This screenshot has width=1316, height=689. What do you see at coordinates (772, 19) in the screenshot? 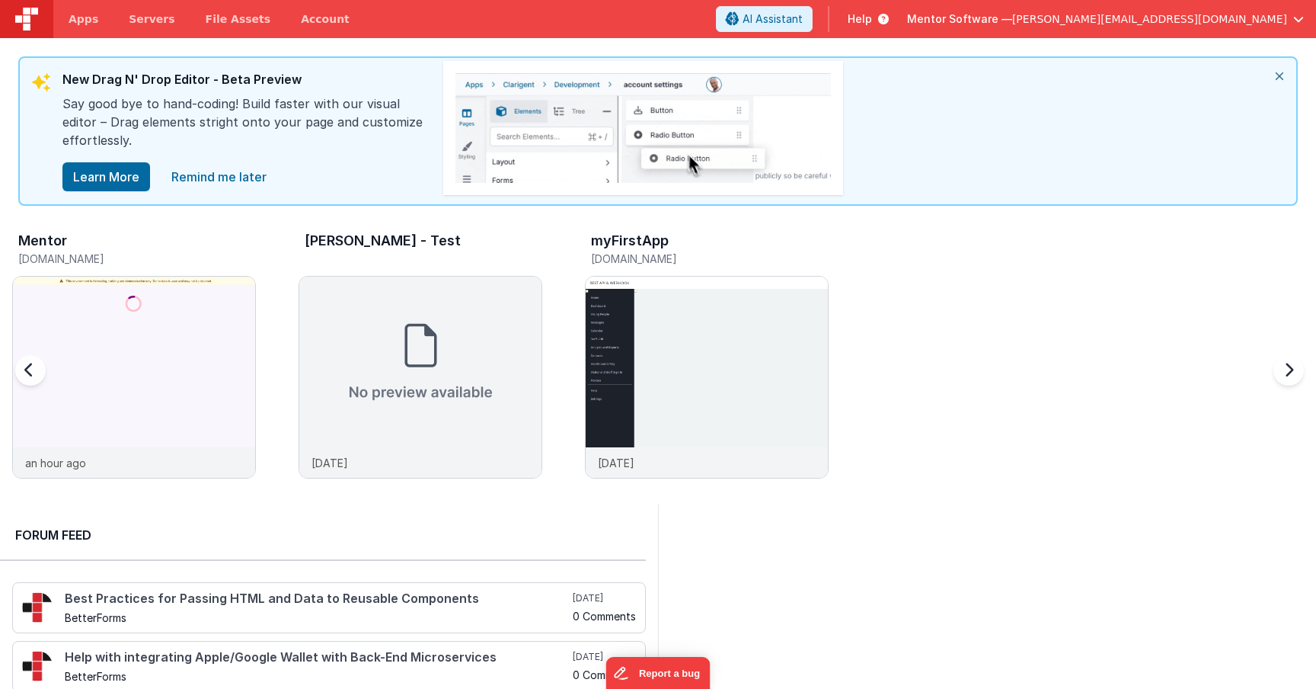
I see `span: AI Assistant` at bounding box center [772, 19].